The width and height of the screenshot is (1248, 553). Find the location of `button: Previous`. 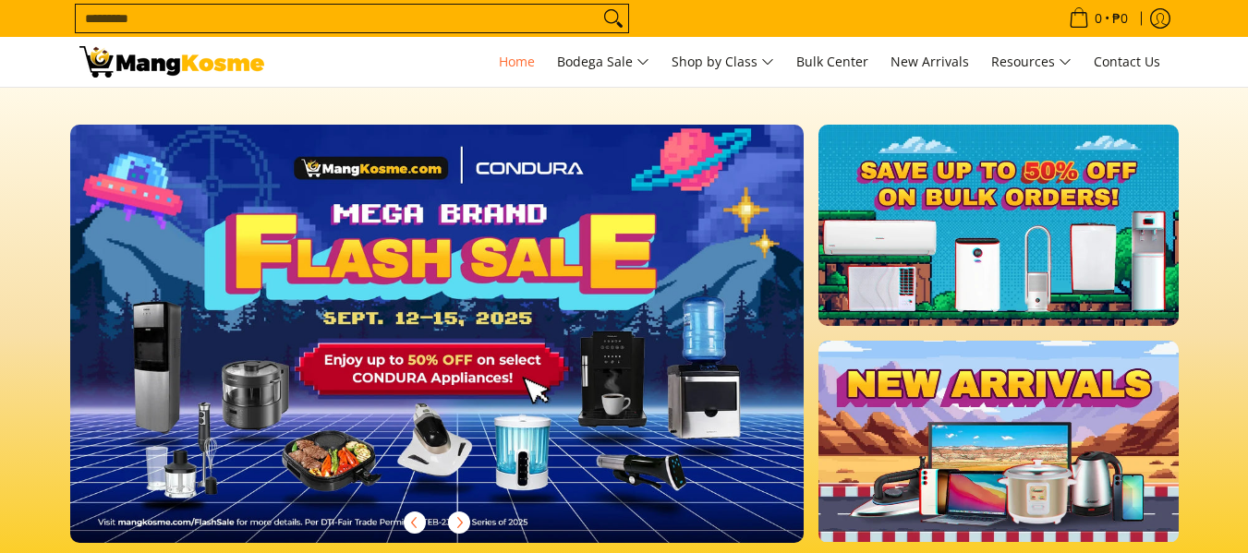

button: Previous is located at coordinates (415, 523).